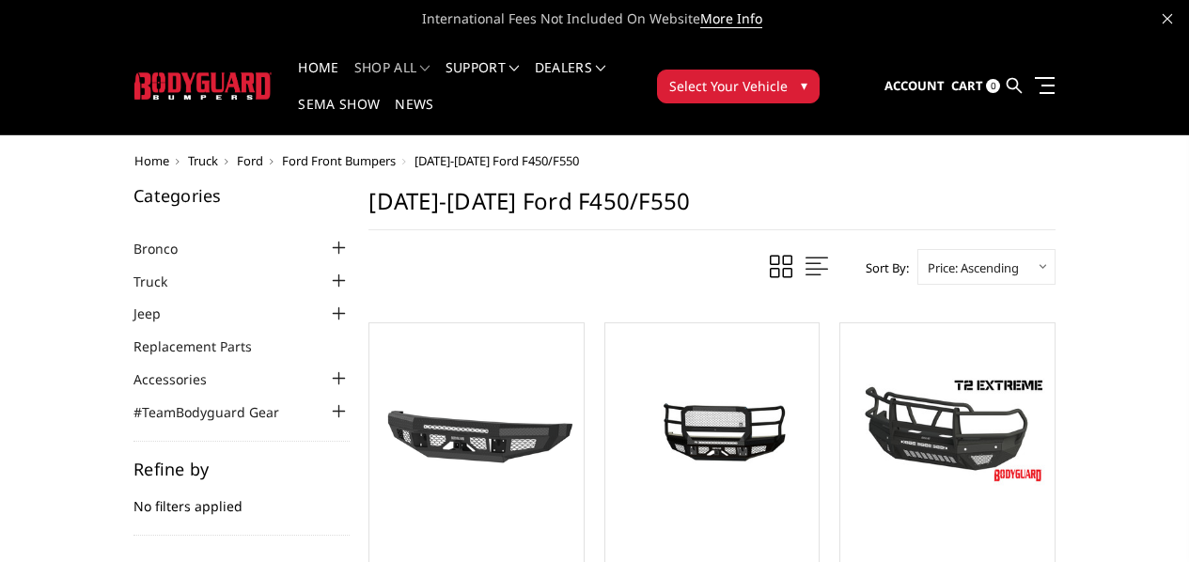 This screenshot has height=562, width=1189. Describe the element at coordinates (250, 161) in the screenshot. I see `a: Ford` at that location.